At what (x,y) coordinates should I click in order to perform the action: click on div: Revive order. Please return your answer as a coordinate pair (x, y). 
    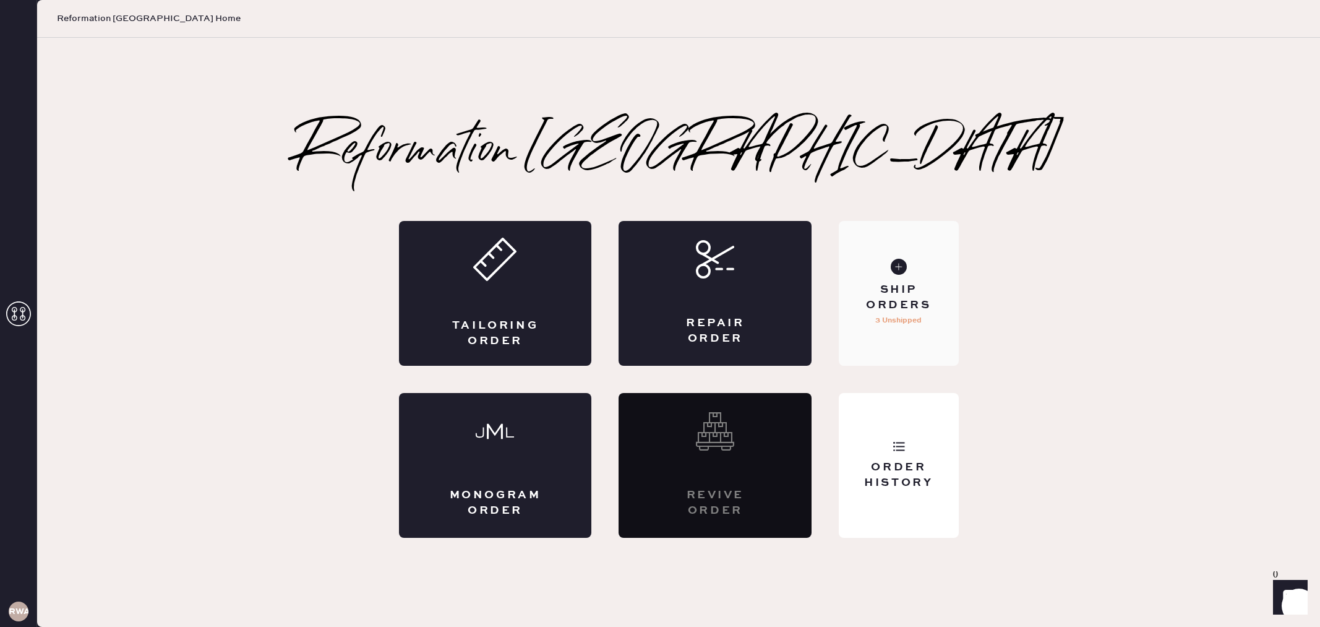
    Looking at the image, I should click on (715, 503).